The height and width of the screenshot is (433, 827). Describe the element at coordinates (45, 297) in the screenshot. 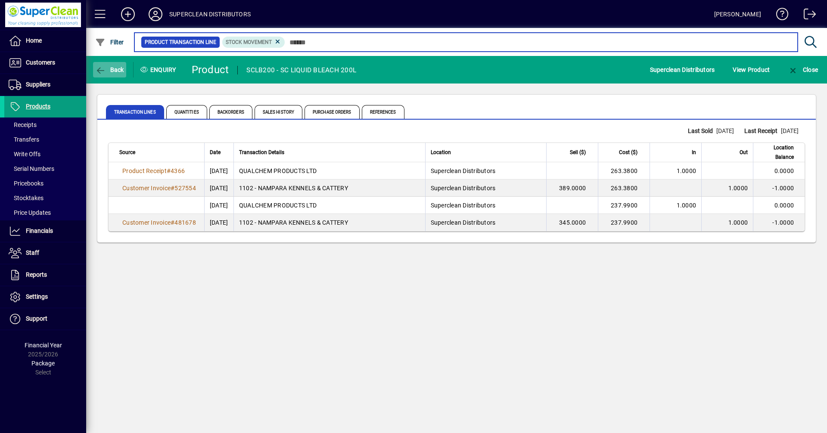

I see `a: Settings` at that location.